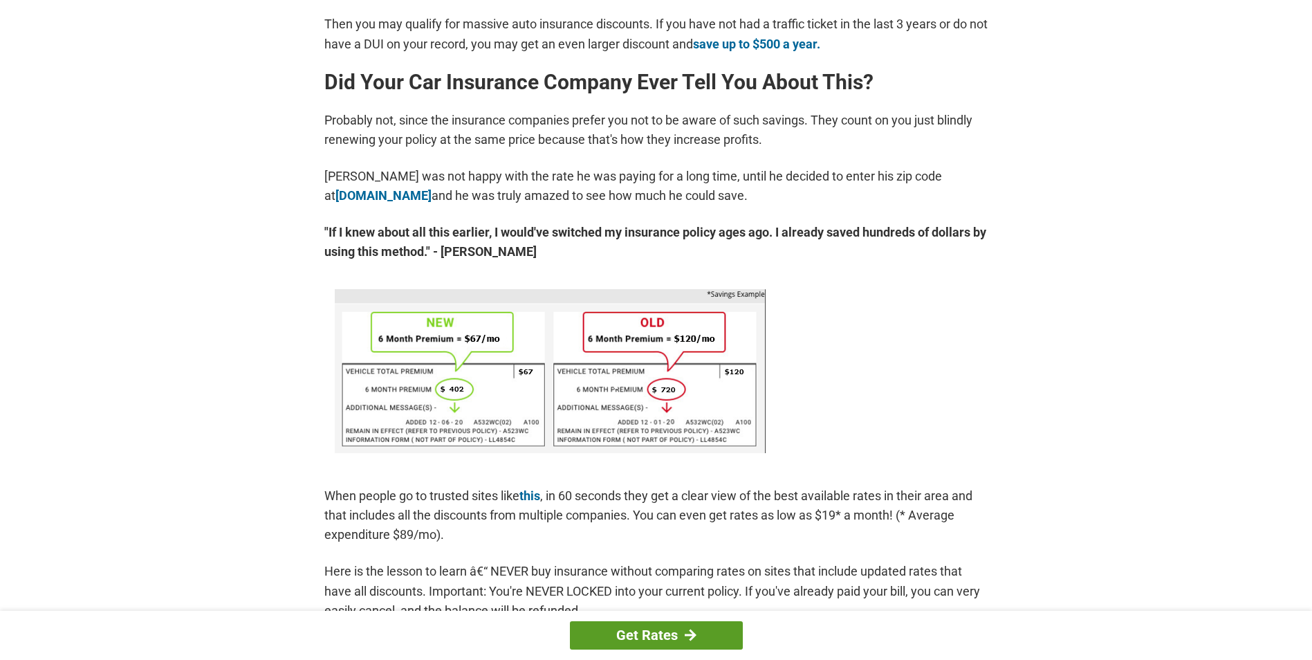  What do you see at coordinates (656, 34) in the screenshot?
I see `p: Then you may qualify for massive auto insurance discounts. If you have not had a traffic ticket i...` at bounding box center [656, 34].